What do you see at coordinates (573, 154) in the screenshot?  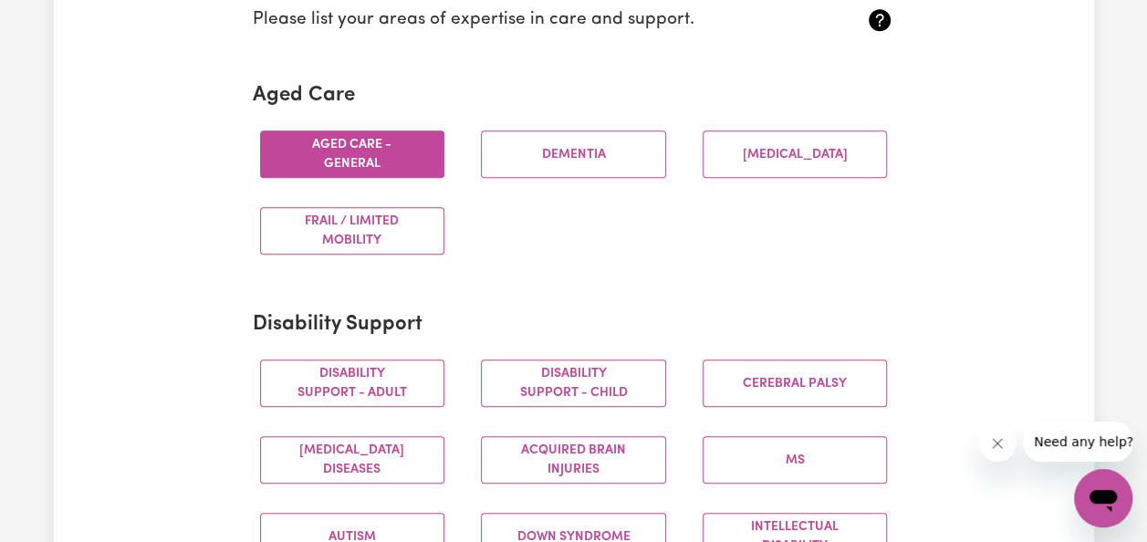 I see `button: Dementia` at bounding box center [573, 154].